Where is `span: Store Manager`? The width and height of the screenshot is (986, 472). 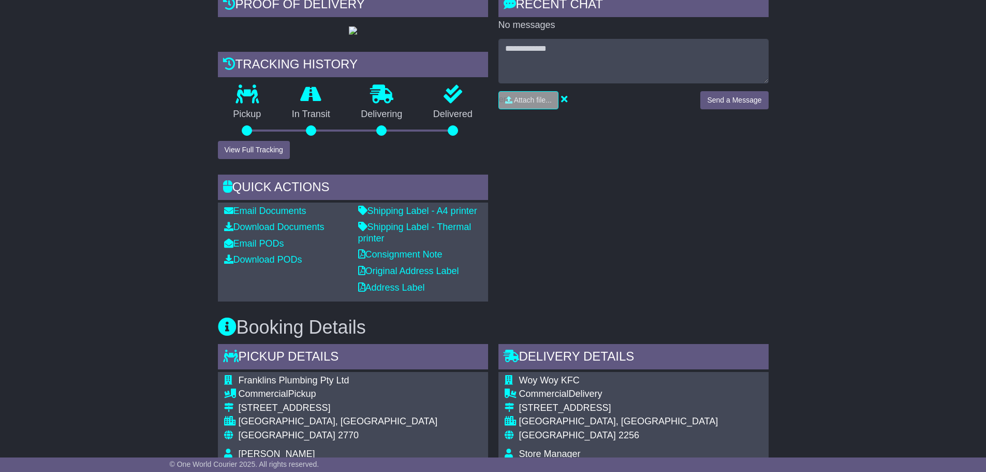 span: Store Manager is located at coordinates (550, 453).